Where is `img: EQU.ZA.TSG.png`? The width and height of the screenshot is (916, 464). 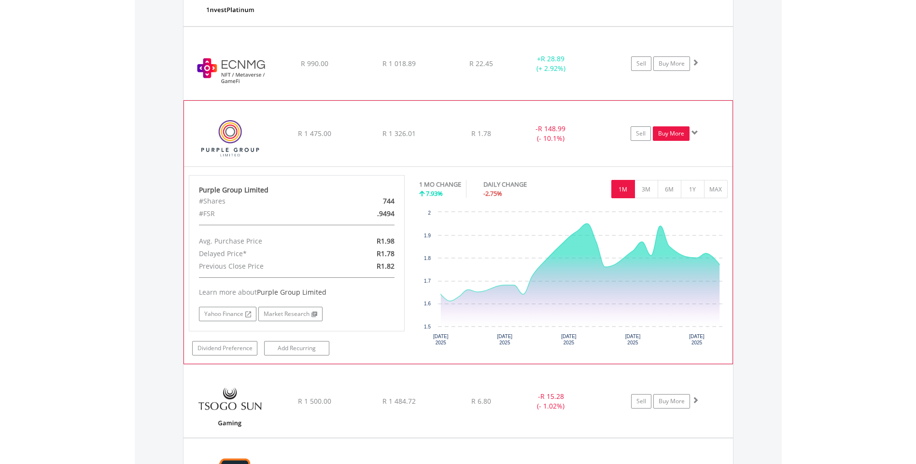 img: EQU.ZA.TSG.png is located at coordinates (230, 406).